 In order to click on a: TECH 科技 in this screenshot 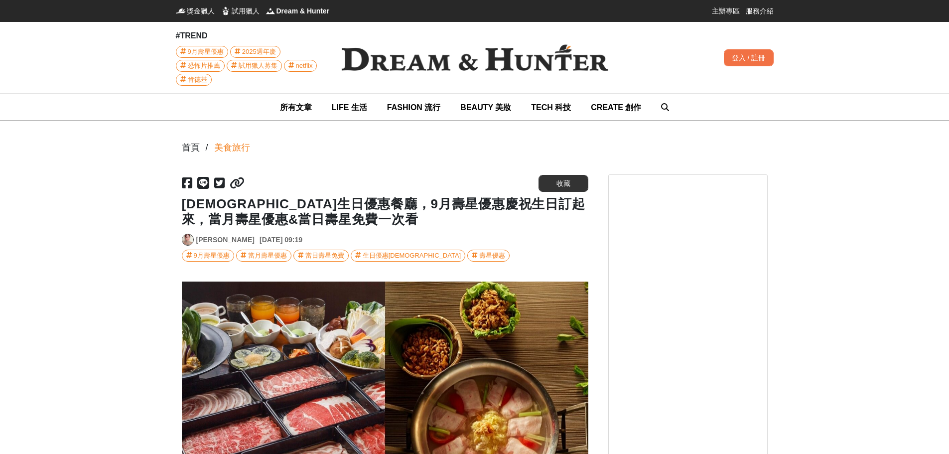, I will do `click(551, 107)`.